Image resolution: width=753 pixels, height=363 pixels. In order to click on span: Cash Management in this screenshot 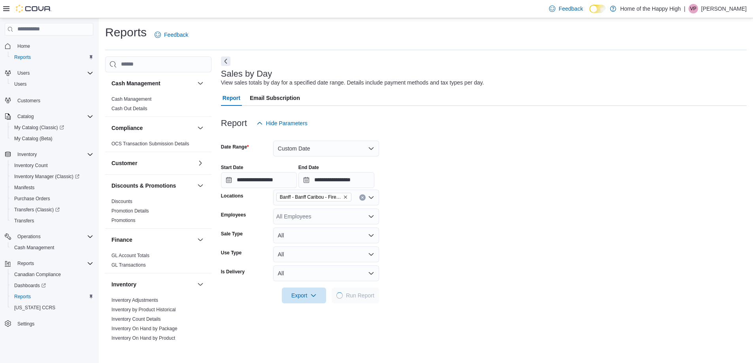, I will do `click(131, 99)`.